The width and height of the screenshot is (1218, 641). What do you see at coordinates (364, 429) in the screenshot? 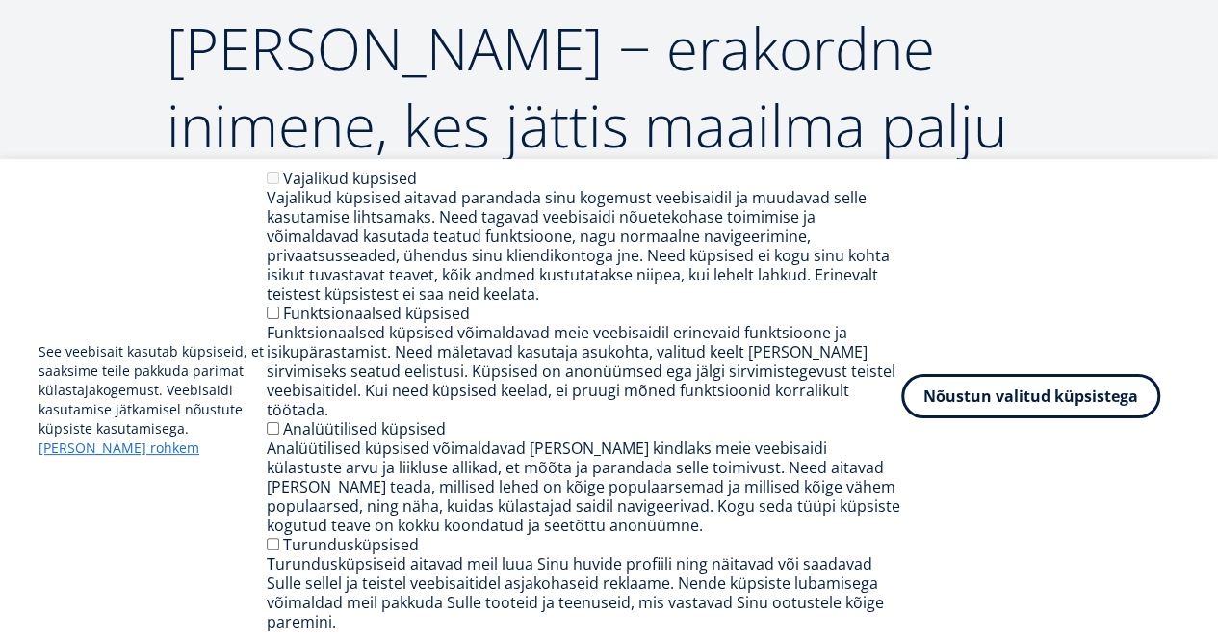
I see `label: Analüütilised küpsised` at bounding box center [364, 429].